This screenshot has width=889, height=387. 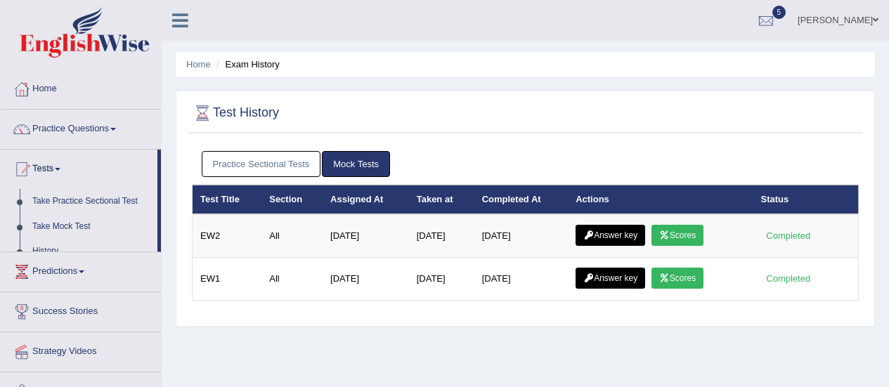 What do you see at coordinates (91, 227) in the screenshot?
I see `a: Take Mock Test` at bounding box center [91, 227].